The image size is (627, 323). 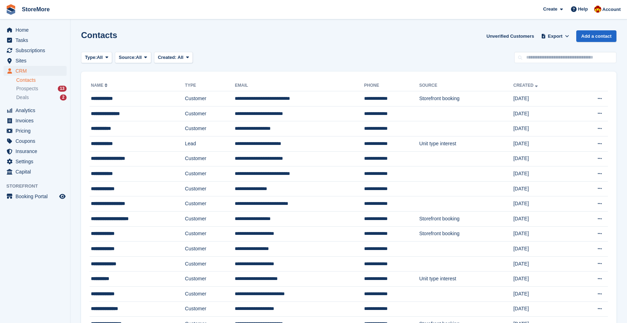 What do you see at coordinates (11, 10) in the screenshot?
I see `img: stora-icon-8386f47178a22dfd0bd8f6a31ec36ba5ce8667c1dd55bd0f319d3a0aa187defe.svg` at bounding box center [11, 10].